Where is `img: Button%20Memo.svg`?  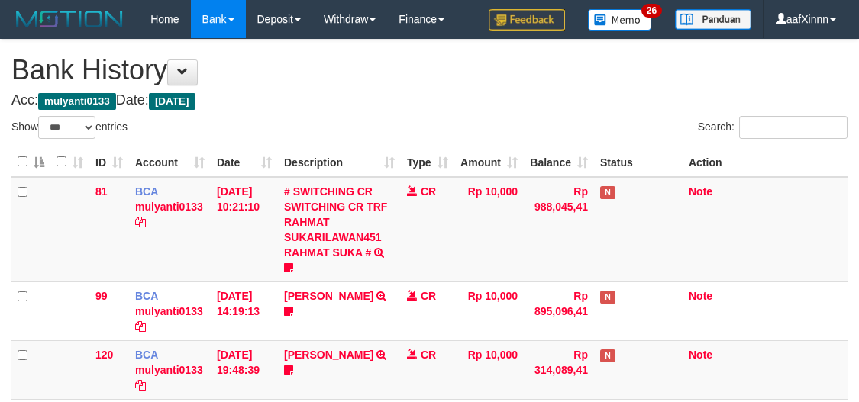 img: Button%20Memo.svg is located at coordinates (620, 20).